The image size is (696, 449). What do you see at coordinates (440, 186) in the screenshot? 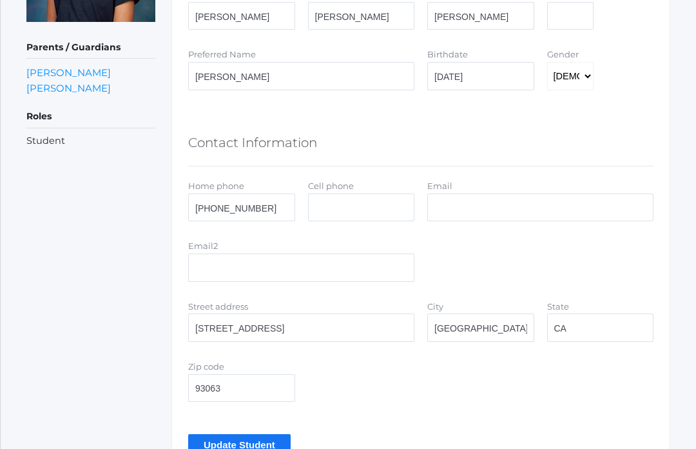
I see `label: Email` at bounding box center [440, 186].